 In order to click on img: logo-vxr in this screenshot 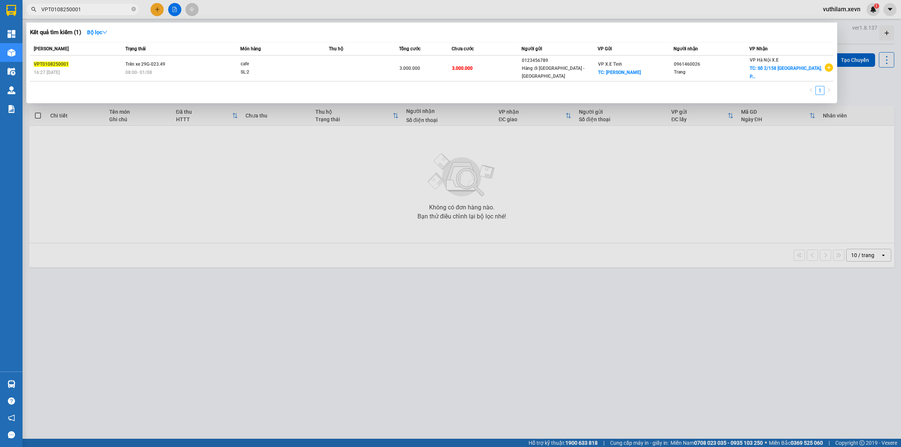, I will do `click(11, 11)`.